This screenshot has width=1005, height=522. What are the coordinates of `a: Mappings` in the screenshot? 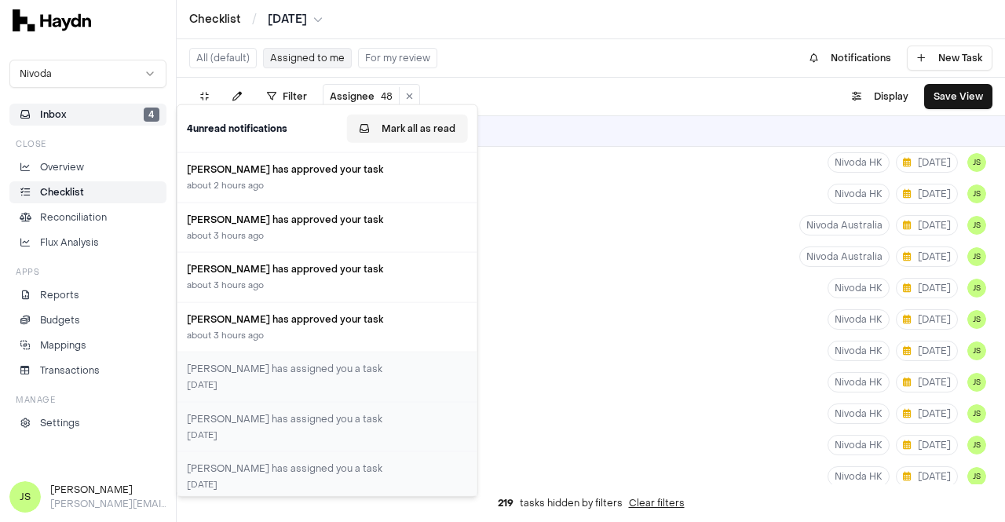 It's located at (88, 345).